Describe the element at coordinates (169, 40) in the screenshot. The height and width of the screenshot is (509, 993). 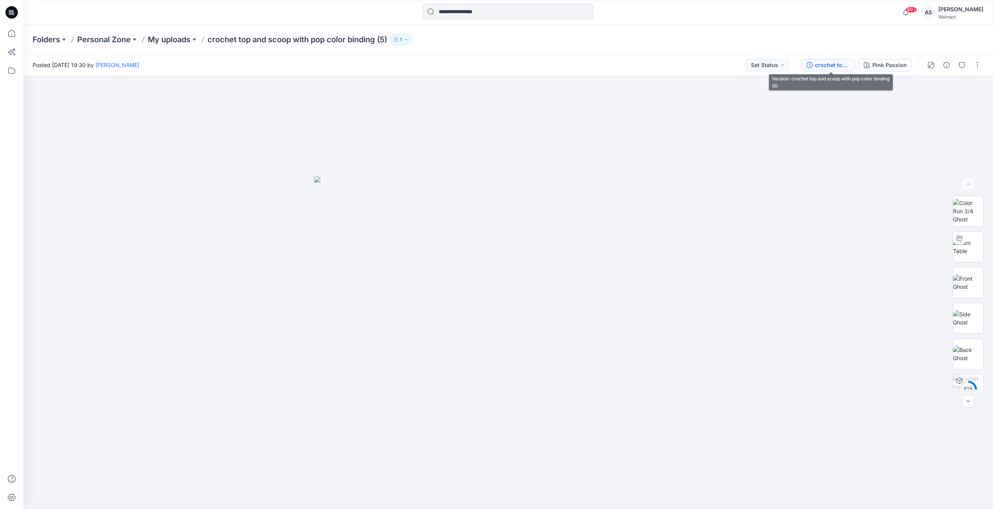
I see `a: My uploads` at that location.